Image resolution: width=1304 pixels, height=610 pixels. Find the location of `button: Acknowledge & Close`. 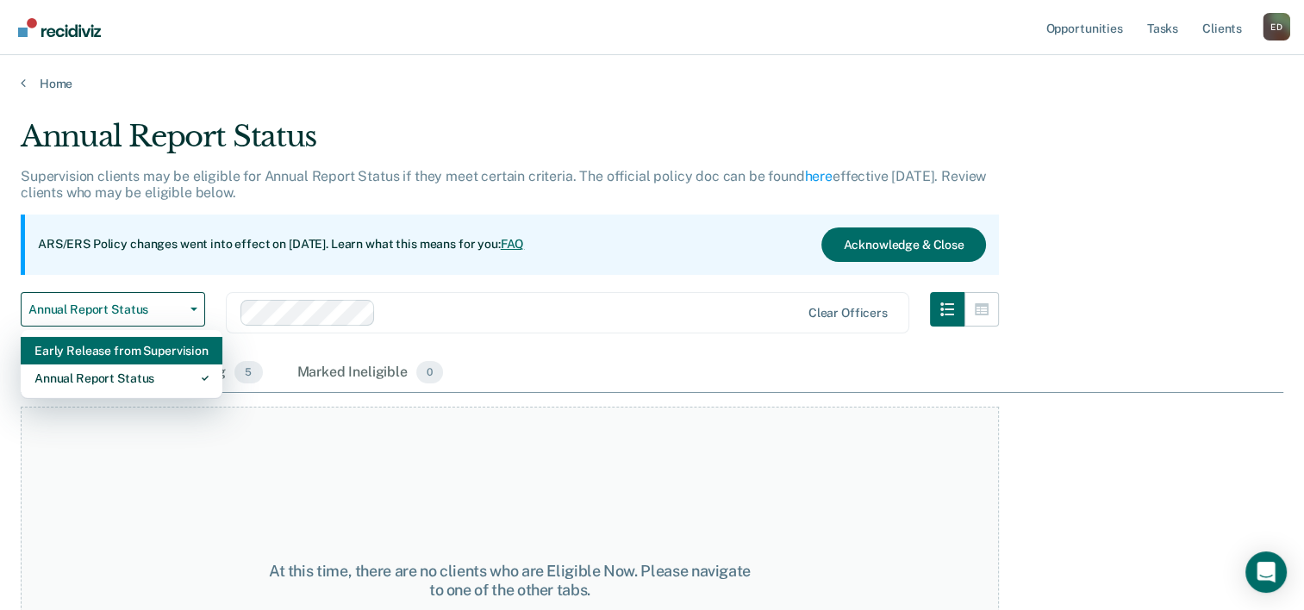

button: Acknowledge & Close is located at coordinates (903, 245).